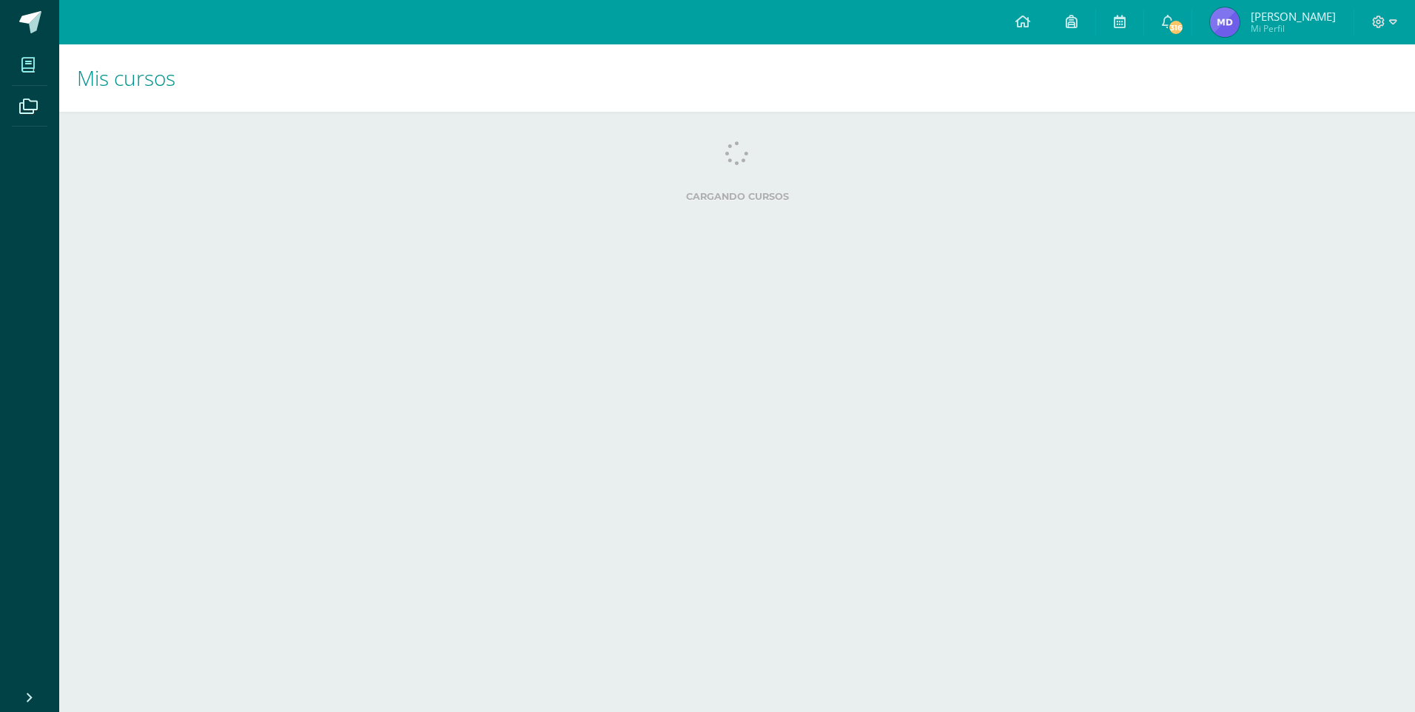 This screenshot has height=712, width=1415. I want to click on span: Mi Perfil, so click(1293, 28).